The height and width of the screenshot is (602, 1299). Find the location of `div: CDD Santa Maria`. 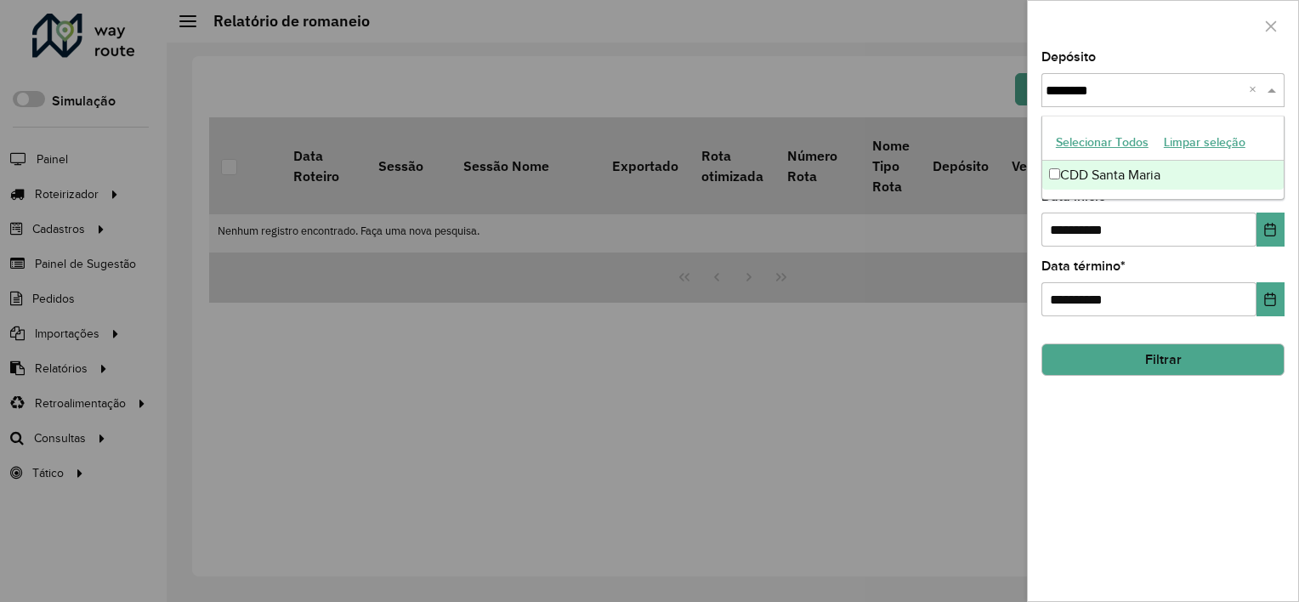

div: CDD Santa Maria is located at coordinates (1163, 175).